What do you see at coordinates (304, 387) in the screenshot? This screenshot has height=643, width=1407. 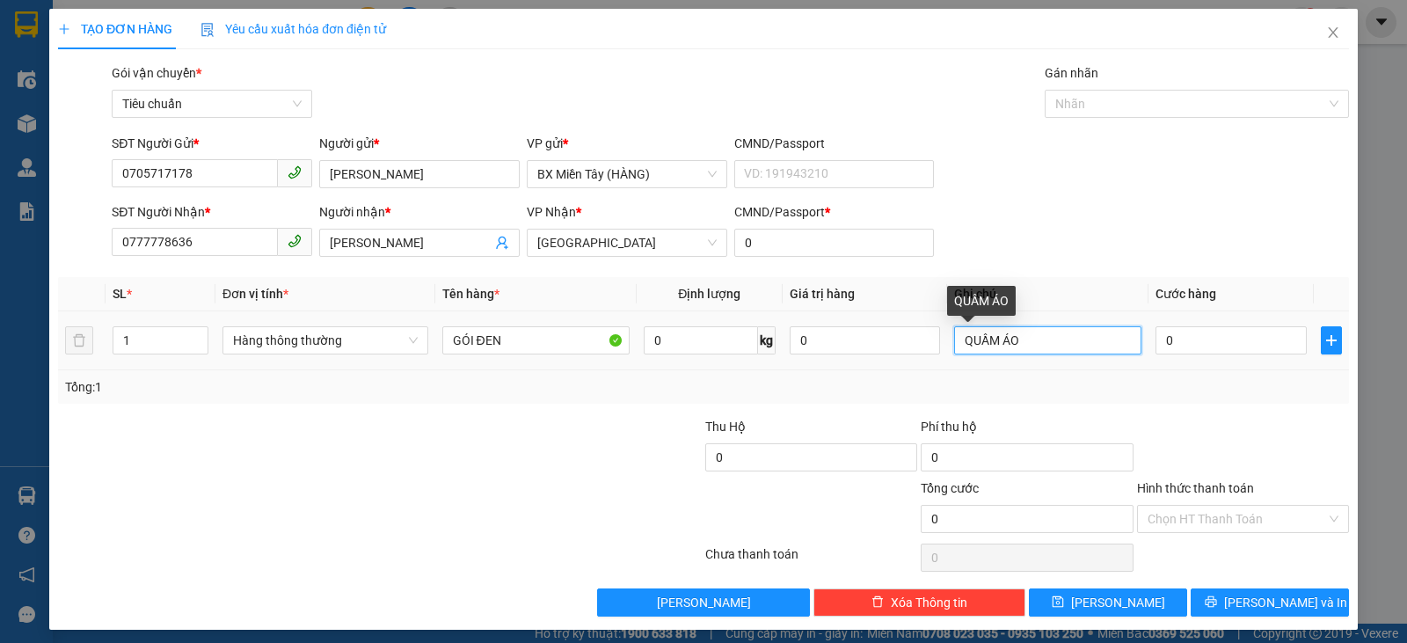 I see `div: Tổng: 1` at bounding box center [304, 387].